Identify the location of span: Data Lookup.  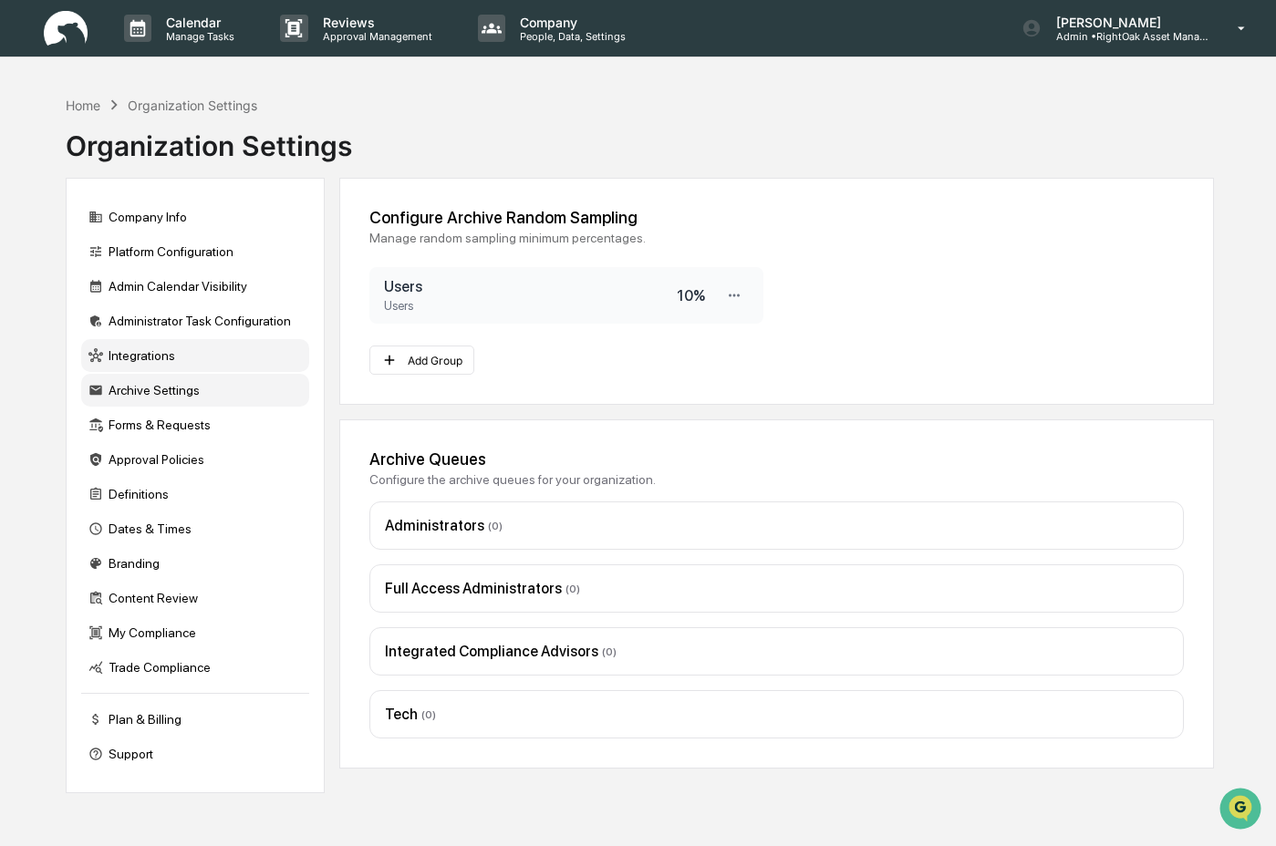
(76, 274).